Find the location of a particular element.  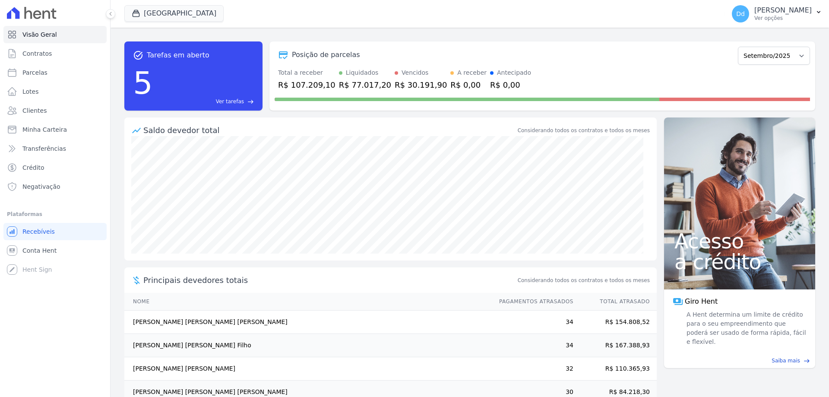

td: R$ 154.808,52 is located at coordinates (616, 322).